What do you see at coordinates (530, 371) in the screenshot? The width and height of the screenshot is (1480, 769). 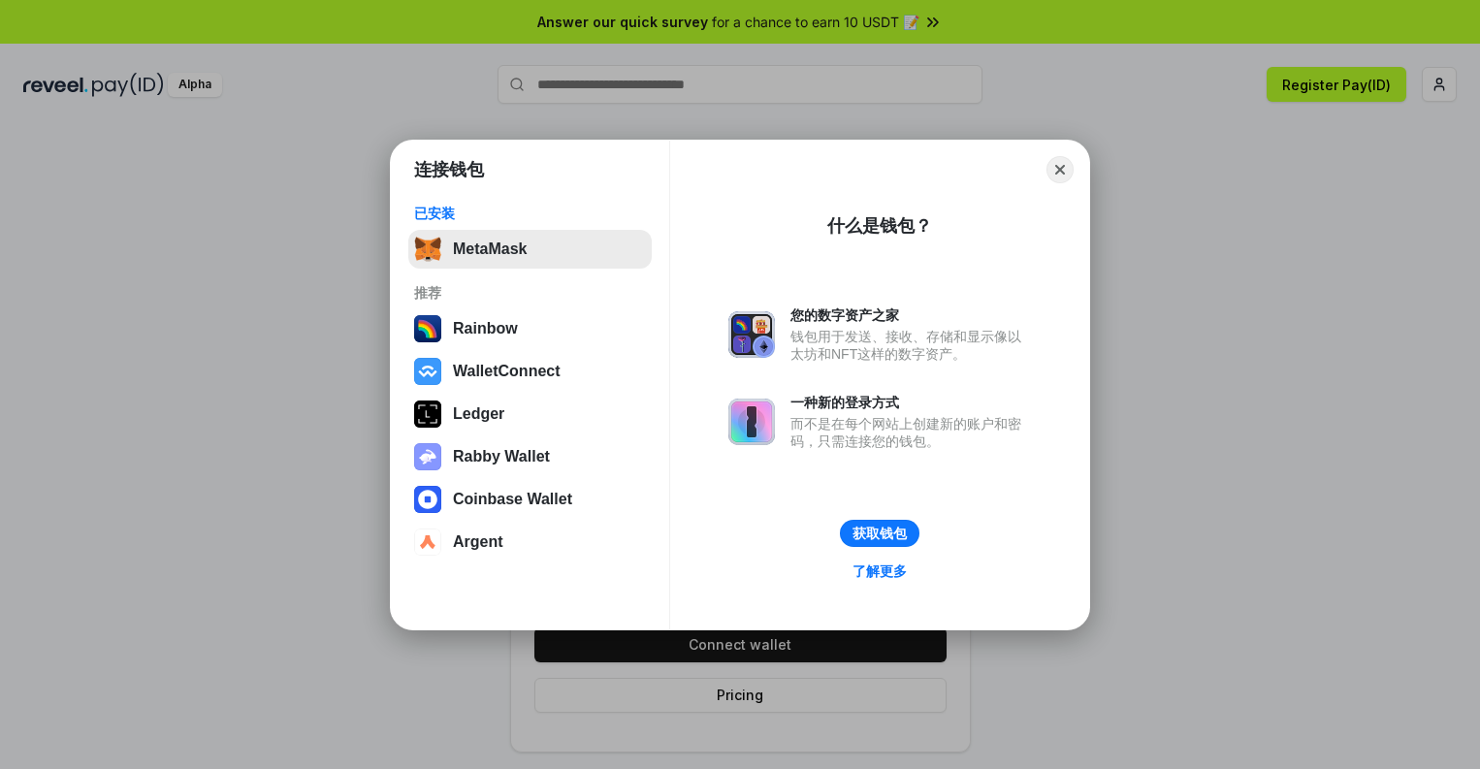 I see `button: WalletConnect` at bounding box center [530, 371].